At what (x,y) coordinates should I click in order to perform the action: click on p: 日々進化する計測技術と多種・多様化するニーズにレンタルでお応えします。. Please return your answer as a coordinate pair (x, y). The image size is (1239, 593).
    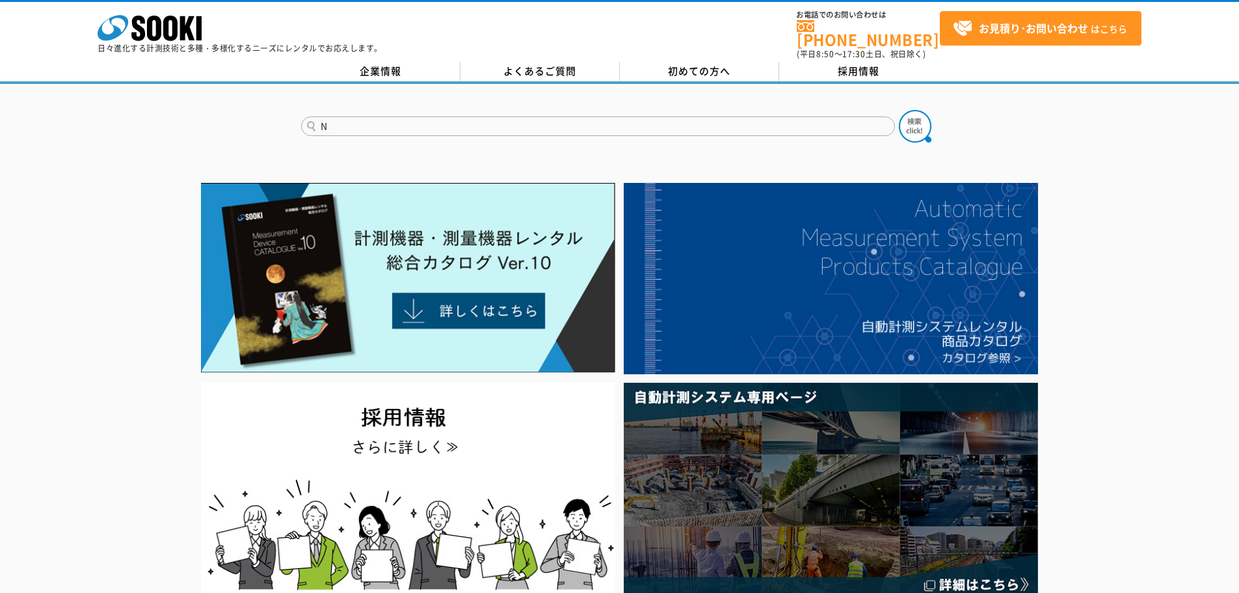
    Looking at the image, I should click on (240, 48).